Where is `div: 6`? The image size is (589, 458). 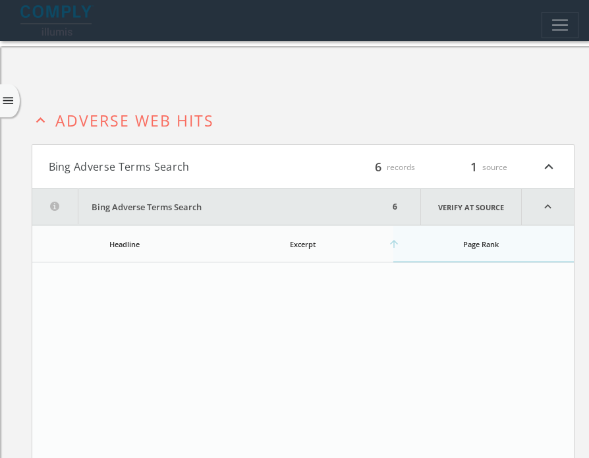 div: 6 is located at coordinates (395, 207).